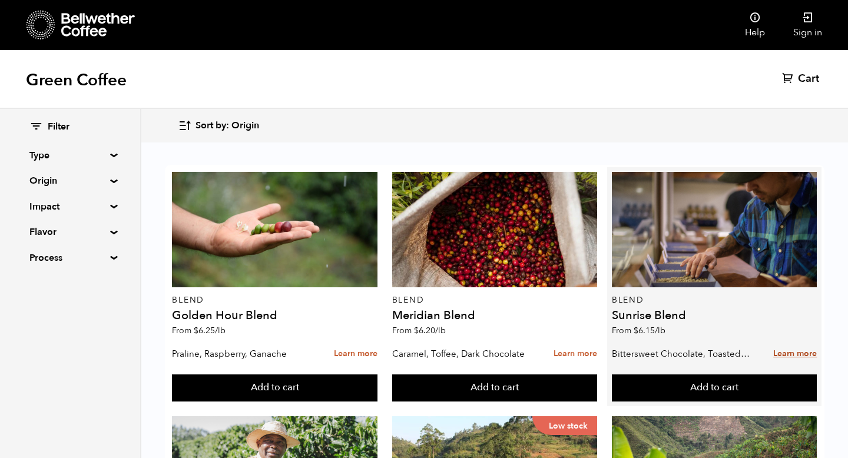 The image size is (848, 458). Describe the element at coordinates (227, 126) in the screenshot. I see `span: Sort by: Origin` at that location.